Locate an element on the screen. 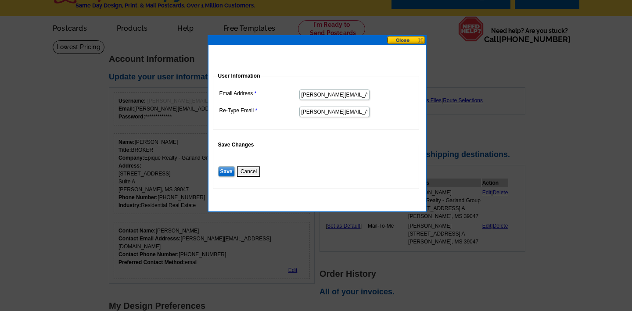  legend: User Information is located at coordinates (239, 76).